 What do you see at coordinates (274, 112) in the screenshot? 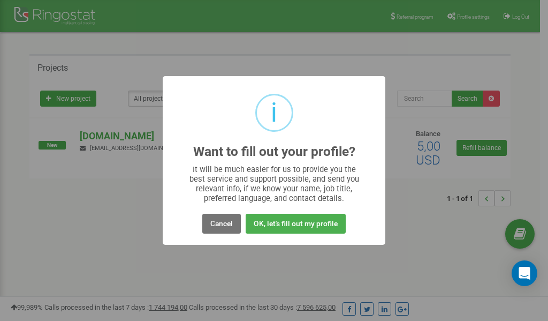
I see `div: i` at bounding box center [274, 112].